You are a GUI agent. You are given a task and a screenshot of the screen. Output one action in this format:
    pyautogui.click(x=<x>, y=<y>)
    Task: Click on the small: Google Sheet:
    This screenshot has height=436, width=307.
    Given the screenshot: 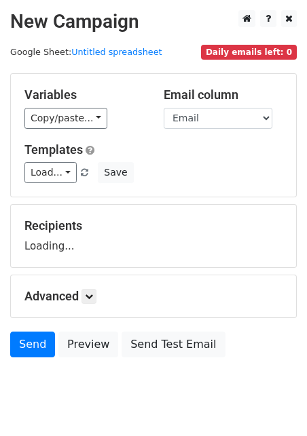 What is the action you would take?
    pyautogui.click(x=86, y=52)
    